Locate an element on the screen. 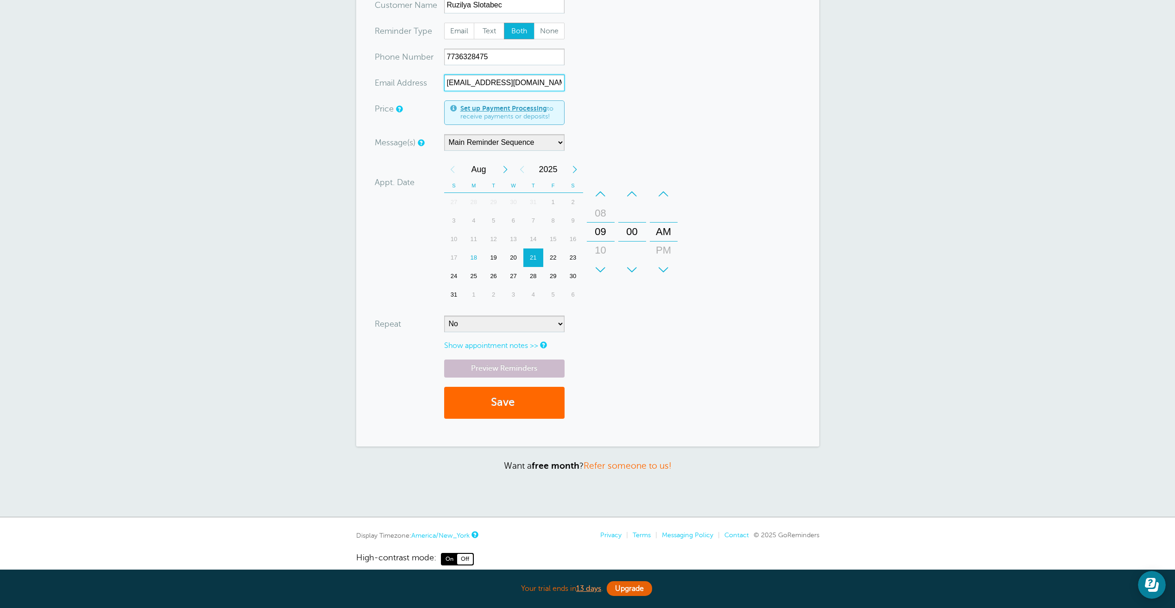 Image resolution: width=1175 pixels, height=608 pixels. div: 11 is located at coordinates (473, 239).